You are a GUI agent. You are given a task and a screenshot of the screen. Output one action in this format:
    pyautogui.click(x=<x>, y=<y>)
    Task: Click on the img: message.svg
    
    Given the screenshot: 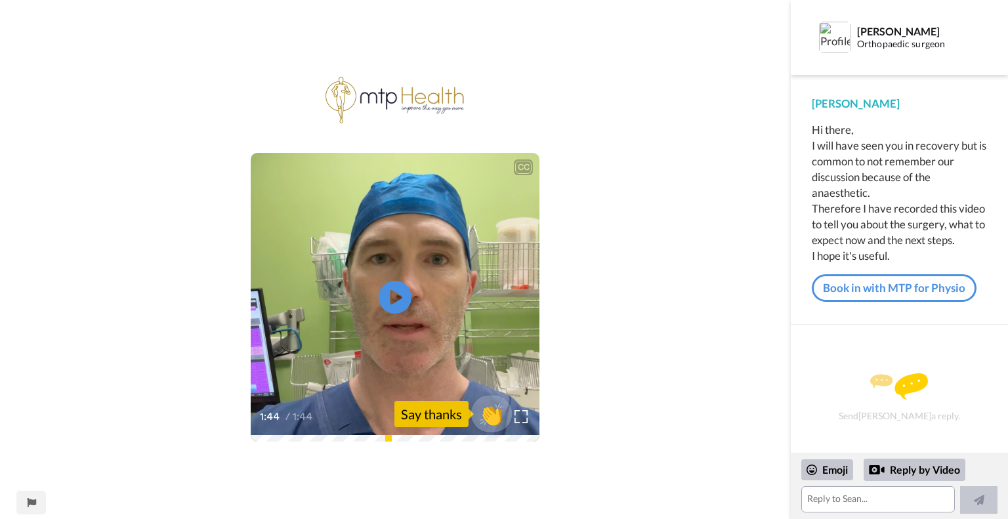 What is the action you would take?
    pyautogui.click(x=899, y=386)
    